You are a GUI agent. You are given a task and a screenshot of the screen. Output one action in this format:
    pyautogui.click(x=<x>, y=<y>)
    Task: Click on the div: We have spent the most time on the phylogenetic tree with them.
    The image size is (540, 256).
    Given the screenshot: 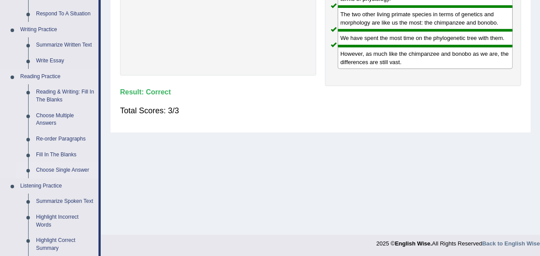 What is the action you would take?
    pyautogui.click(x=425, y=38)
    